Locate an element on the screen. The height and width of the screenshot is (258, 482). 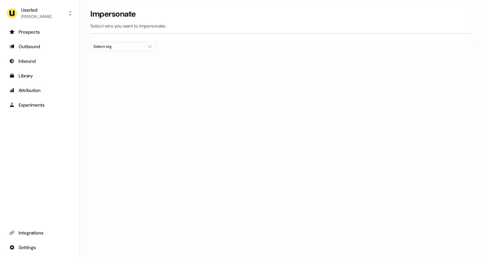
div: Library is located at coordinates (40, 76).